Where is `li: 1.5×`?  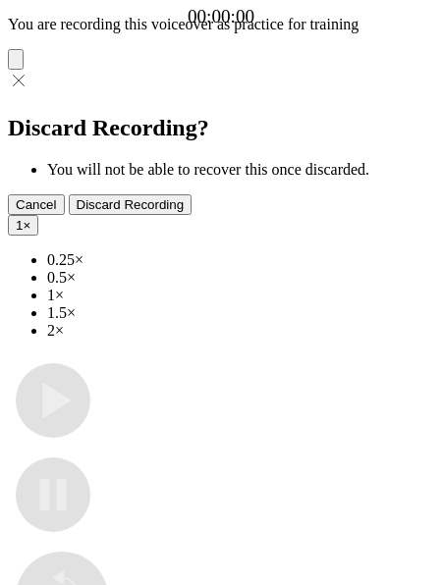 li: 1.5× is located at coordinates (240, 313).